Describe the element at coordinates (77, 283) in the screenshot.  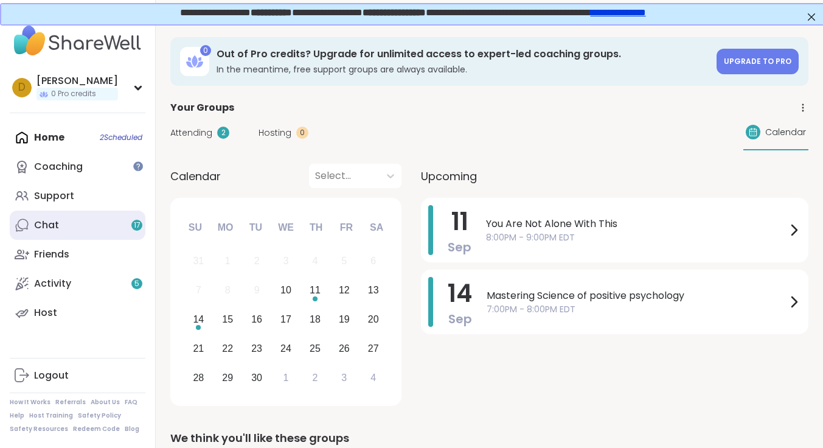
I see `a: Activity5` at that location.